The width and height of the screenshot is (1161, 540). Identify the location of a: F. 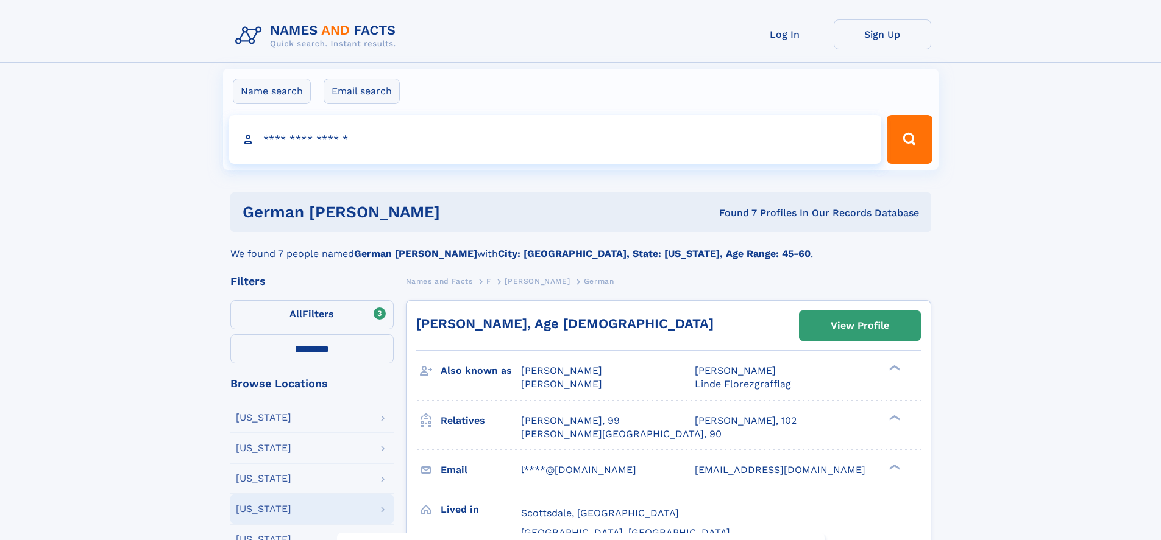
(489, 281).